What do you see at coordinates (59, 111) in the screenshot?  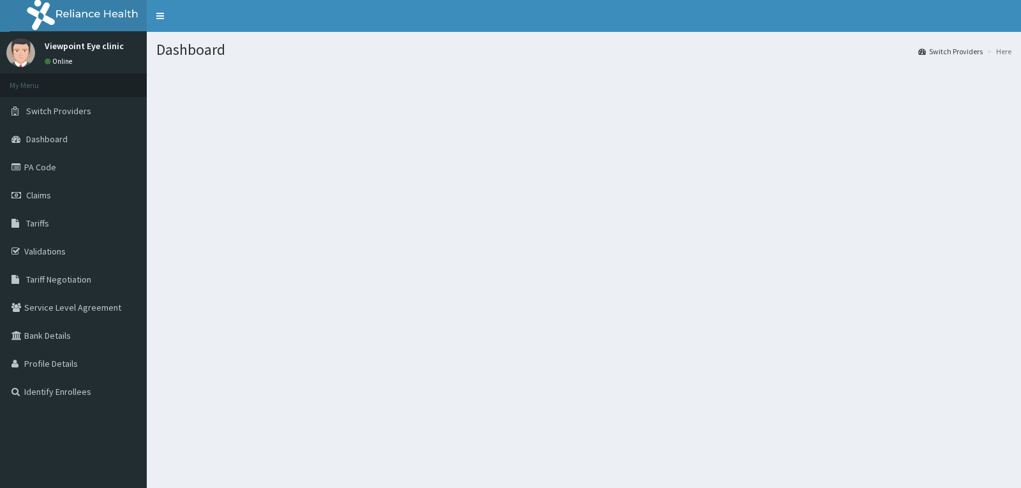 I see `span: Switch Providers` at bounding box center [59, 111].